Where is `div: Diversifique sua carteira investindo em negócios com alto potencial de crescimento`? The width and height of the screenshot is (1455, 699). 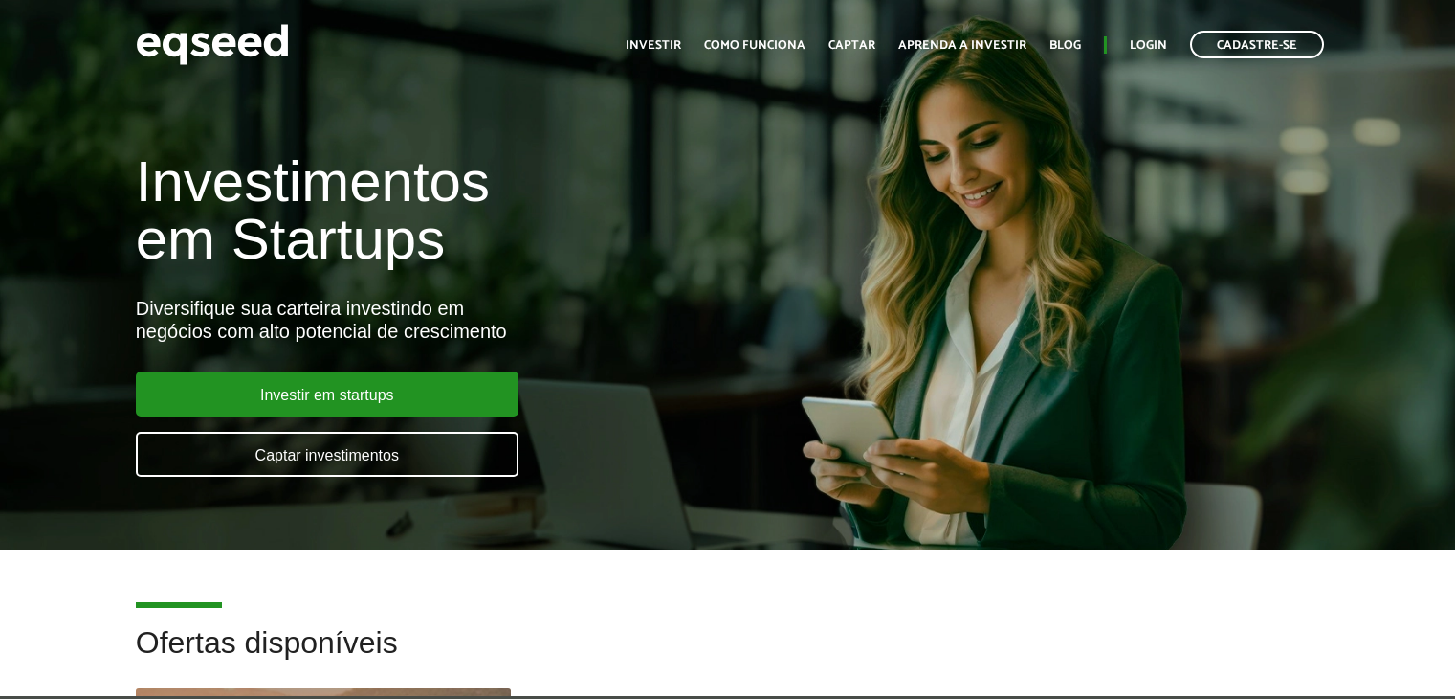
div: Diversifique sua carteira investindo em negócios com alto potencial de crescimento is located at coordinates (485, 320).